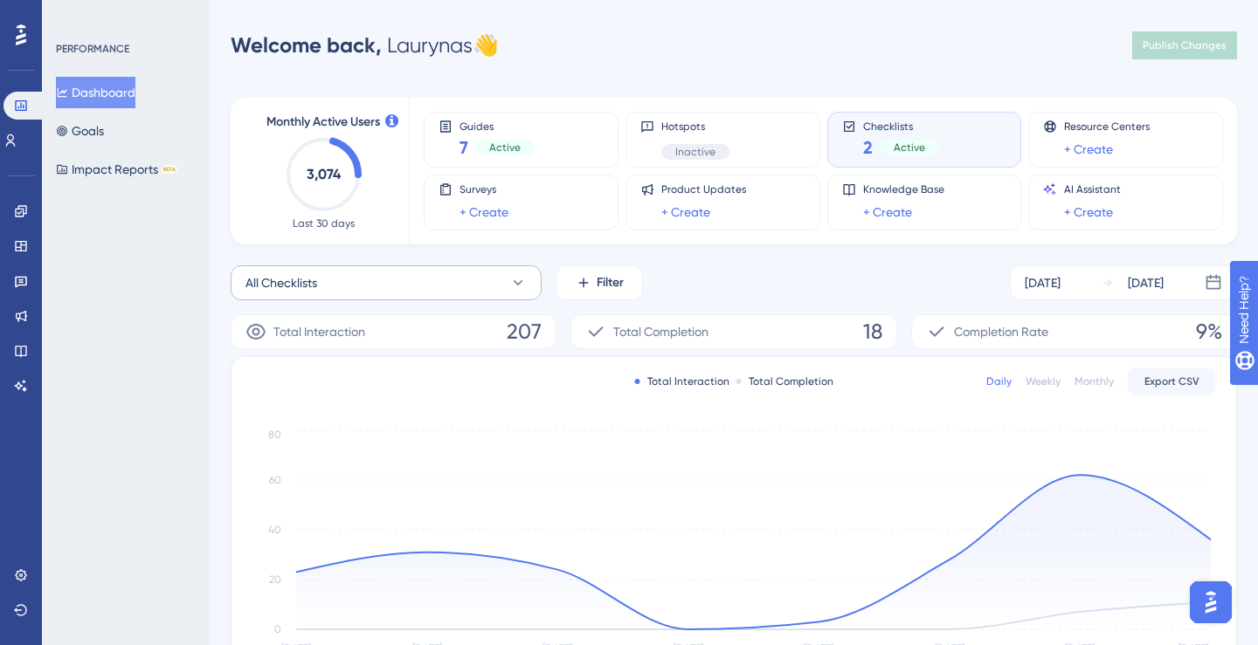 The width and height of the screenshot is (1258, 645). What do you see at coordinates (695, 127) in the screenshot?
I see `span: Hotspots` at bounding box center [695, 127].